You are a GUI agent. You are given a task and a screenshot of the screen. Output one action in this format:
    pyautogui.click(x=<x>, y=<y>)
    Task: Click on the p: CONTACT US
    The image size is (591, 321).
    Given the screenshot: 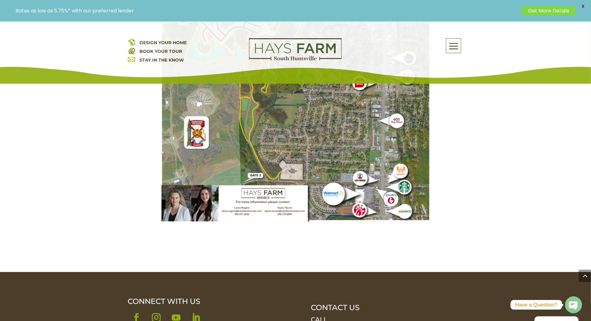 What is the action you would take?
    pyautogui.click(x=384, y=308)
    